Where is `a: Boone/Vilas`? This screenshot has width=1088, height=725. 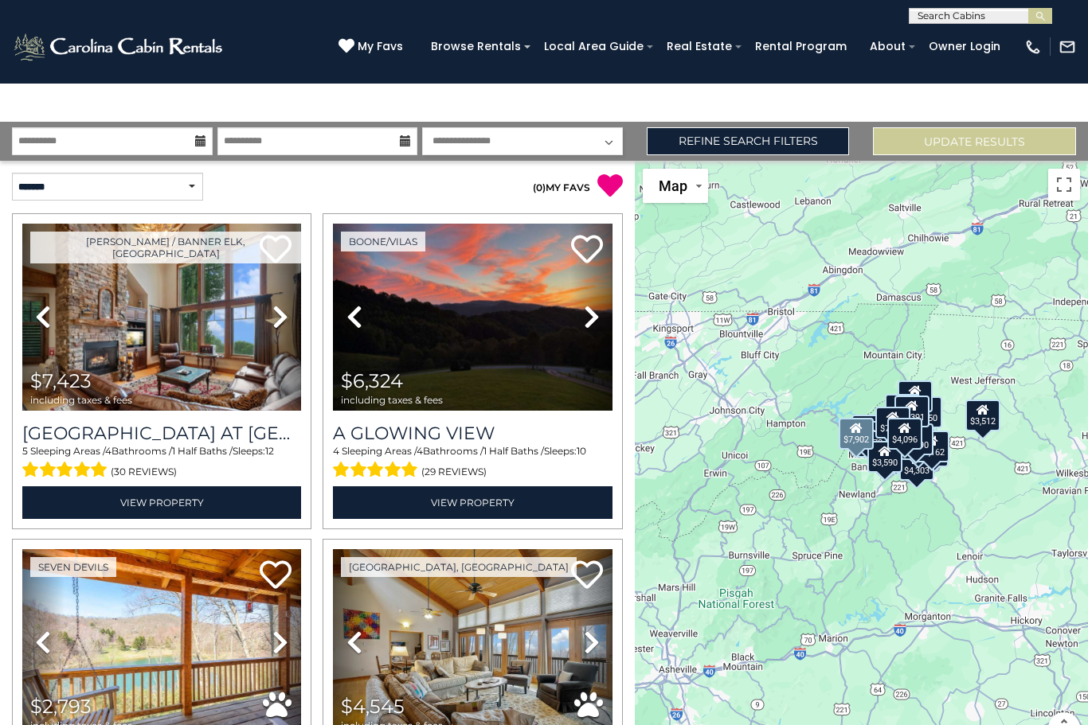
a: Boone/Vilas is located at coordinates (383, 241).